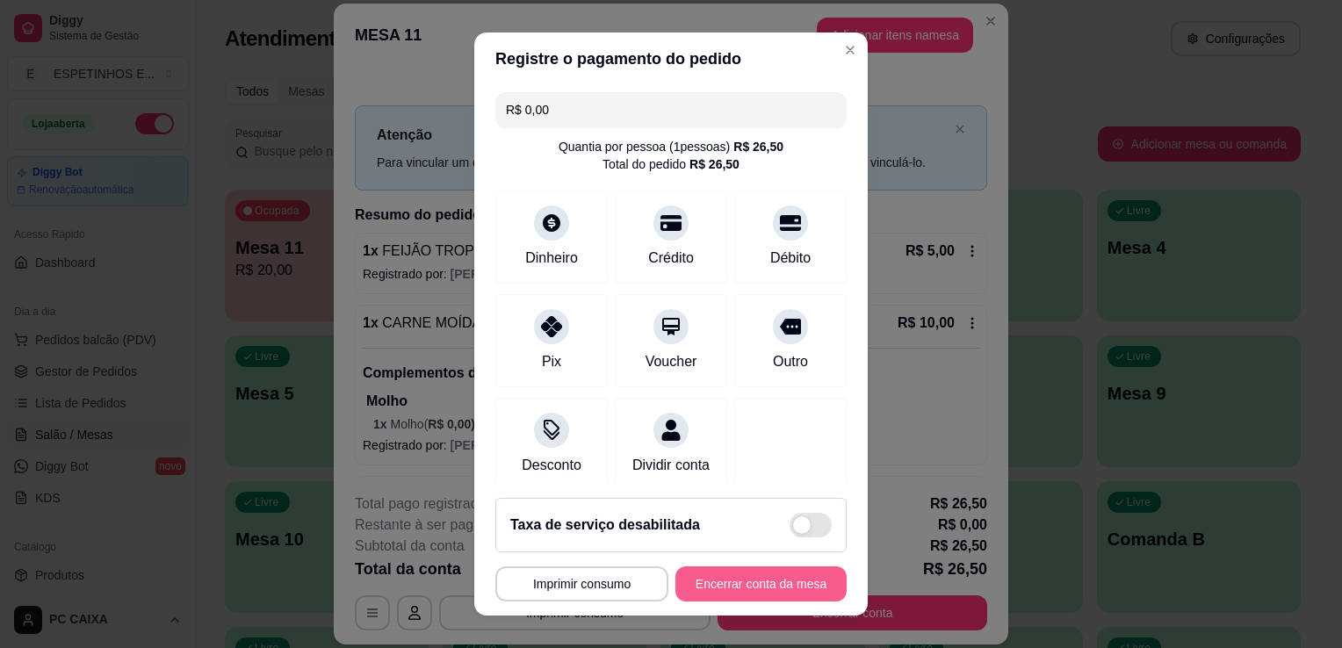 The image size is (1342, 648). Describe the element at coordinates (552, 362) in the screenshot. I see `div: Pix` at that location.